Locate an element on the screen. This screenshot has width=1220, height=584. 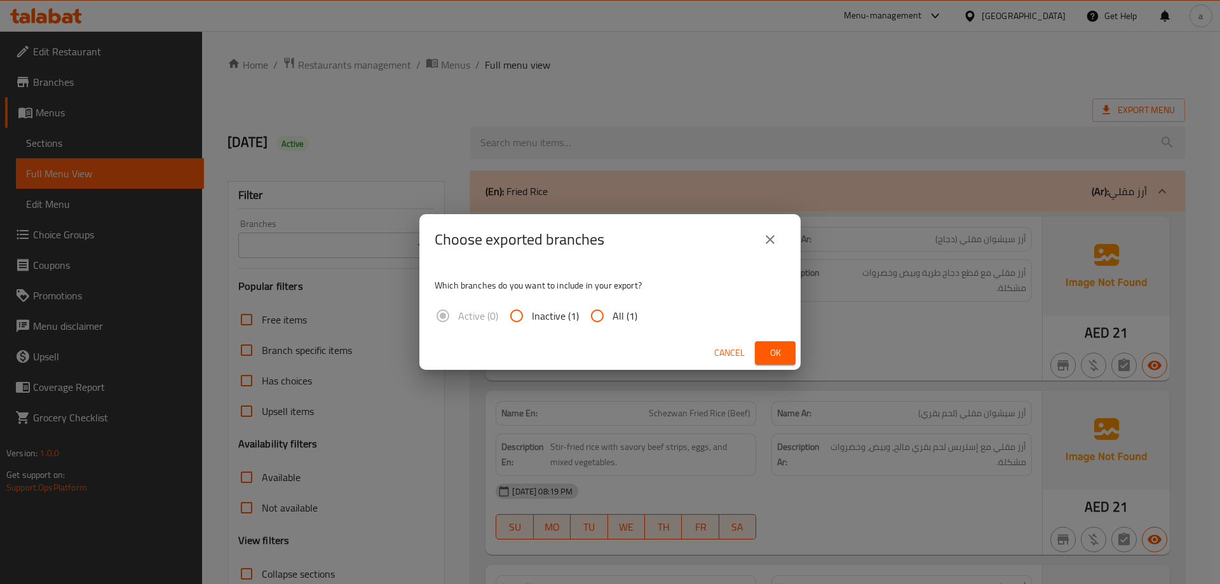
span: Inactive (1) is located at coordinates (555, 316).